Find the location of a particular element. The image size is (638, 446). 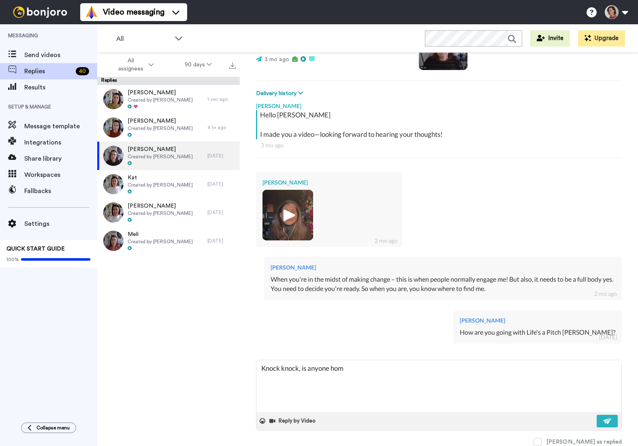

span: Share library is located at coordinates (61, 159).